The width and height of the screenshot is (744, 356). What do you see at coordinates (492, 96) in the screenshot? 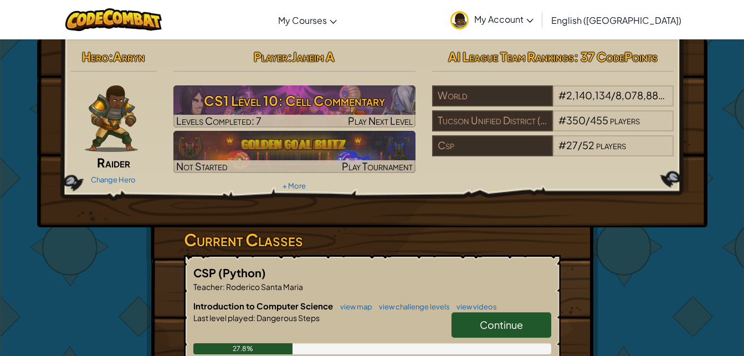
I see `div: World` at bounding box center [492, 96].